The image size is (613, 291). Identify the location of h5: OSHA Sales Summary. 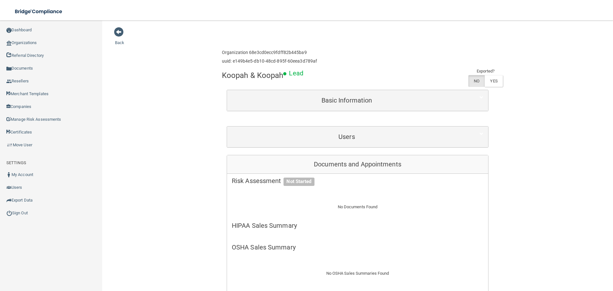
(357, 247).